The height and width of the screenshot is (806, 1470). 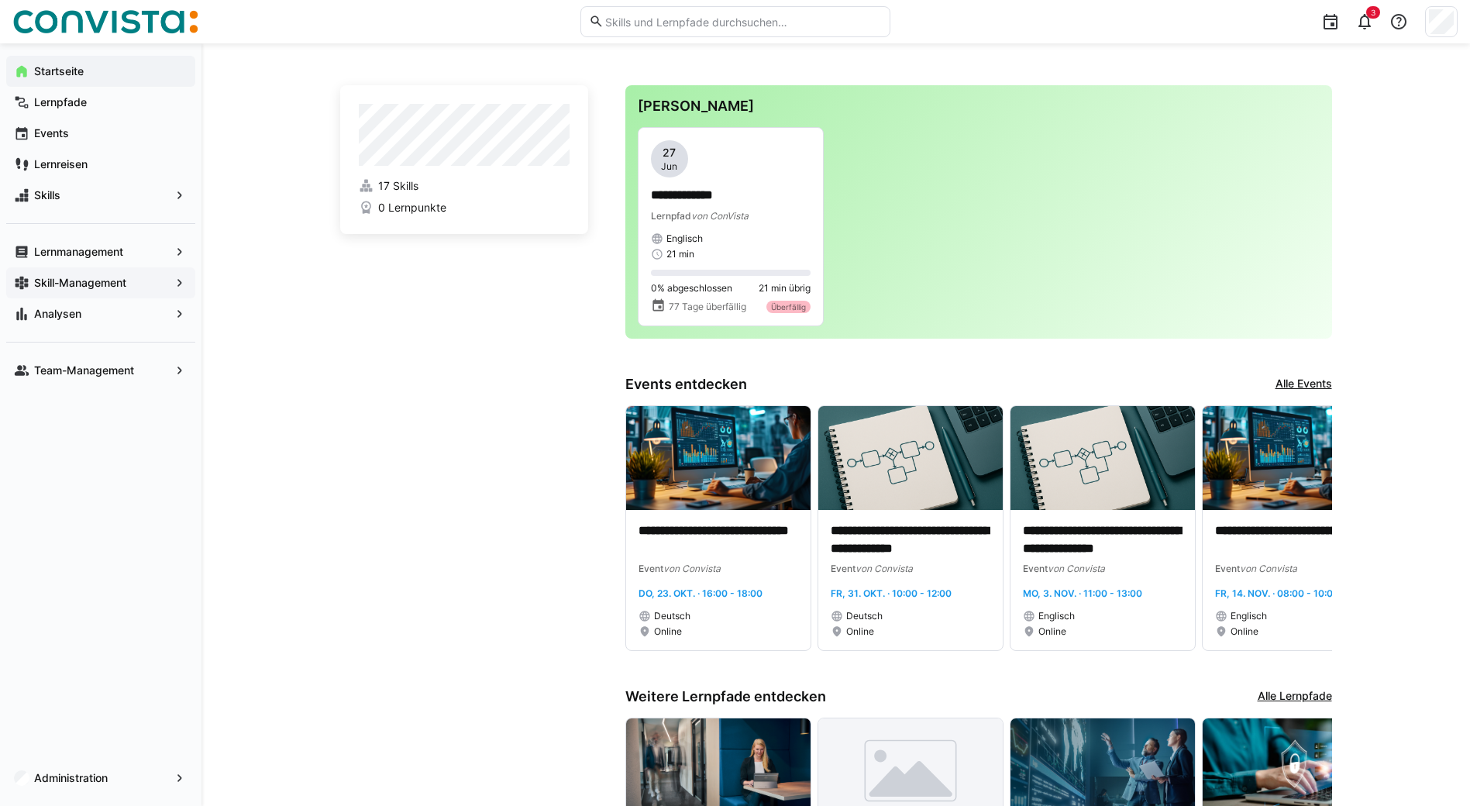 What do you see at coordinates (701, 593) in the screenshot?
I see `span: Do, 23. Okt. · 16:00 - 18:00` at bounding box center [701, 593].